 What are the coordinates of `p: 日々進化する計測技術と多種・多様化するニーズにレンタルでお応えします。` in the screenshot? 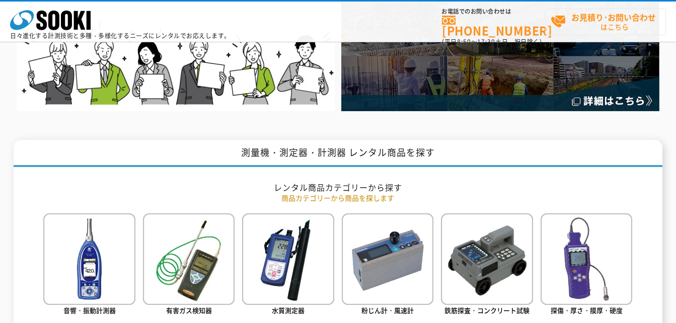 It's located at (120, 36).